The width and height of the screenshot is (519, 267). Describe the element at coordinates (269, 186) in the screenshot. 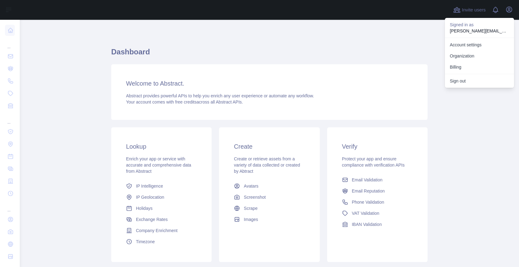

I see `a: Avatars` at that location.